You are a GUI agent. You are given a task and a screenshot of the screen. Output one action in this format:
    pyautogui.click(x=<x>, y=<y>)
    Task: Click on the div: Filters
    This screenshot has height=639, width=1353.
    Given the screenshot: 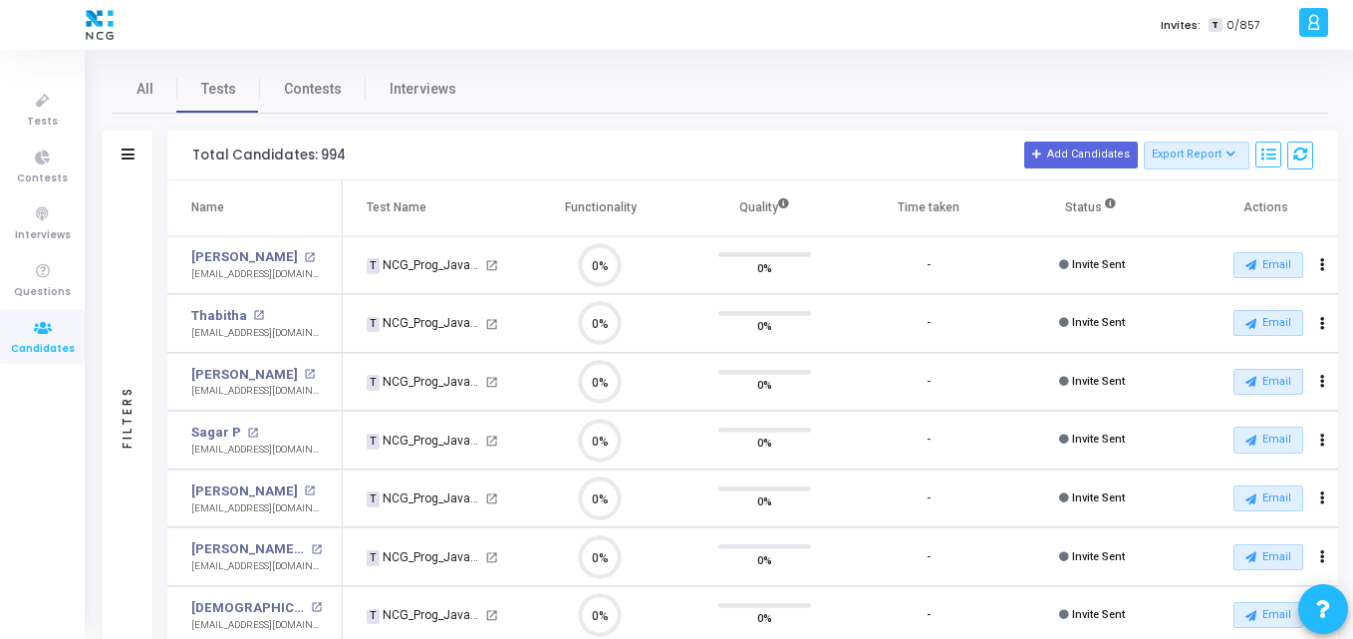 What is the action you would take?
    pyautogui.click(x=128, y=417)
    